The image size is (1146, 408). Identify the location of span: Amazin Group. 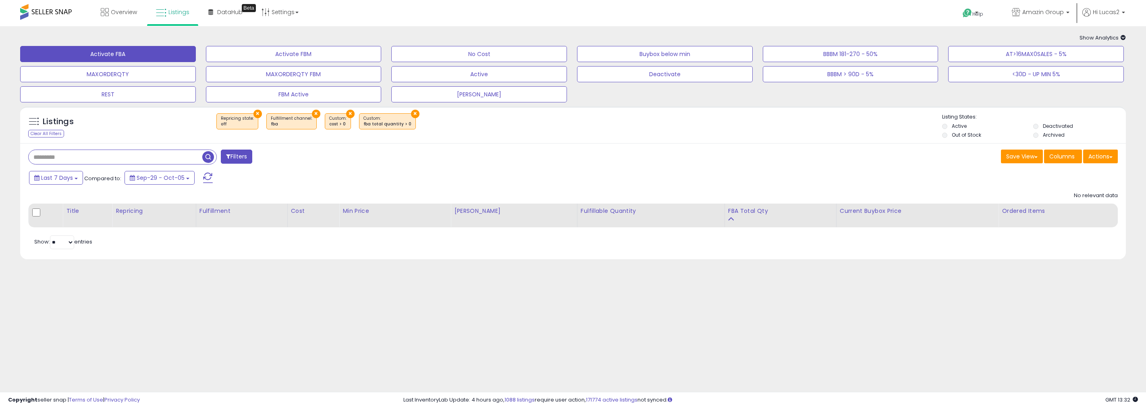
(1043, 12).